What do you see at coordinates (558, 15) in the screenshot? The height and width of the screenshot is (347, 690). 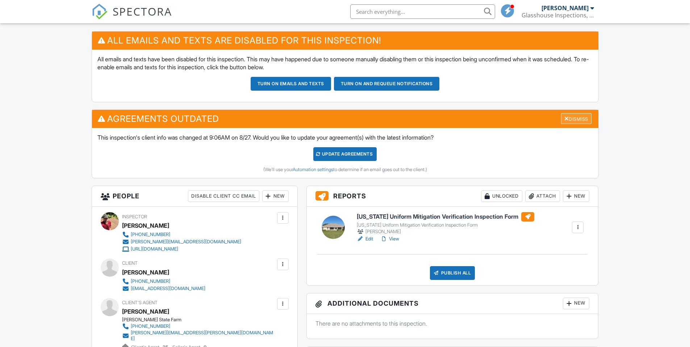 I see `div: Glasshouse Inspections, LLC` at bounding box center [558, 15].